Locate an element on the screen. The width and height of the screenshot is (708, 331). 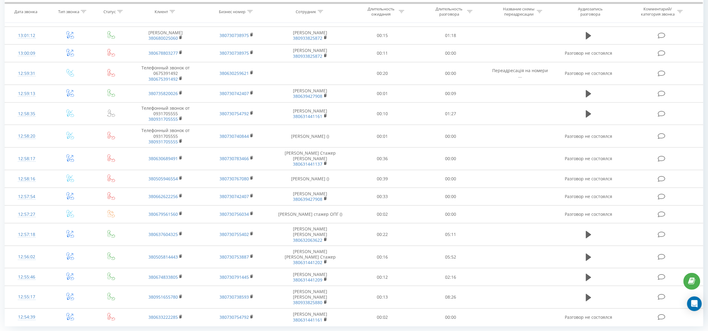
a: 380633222285 is located at coordinates (163, 318).